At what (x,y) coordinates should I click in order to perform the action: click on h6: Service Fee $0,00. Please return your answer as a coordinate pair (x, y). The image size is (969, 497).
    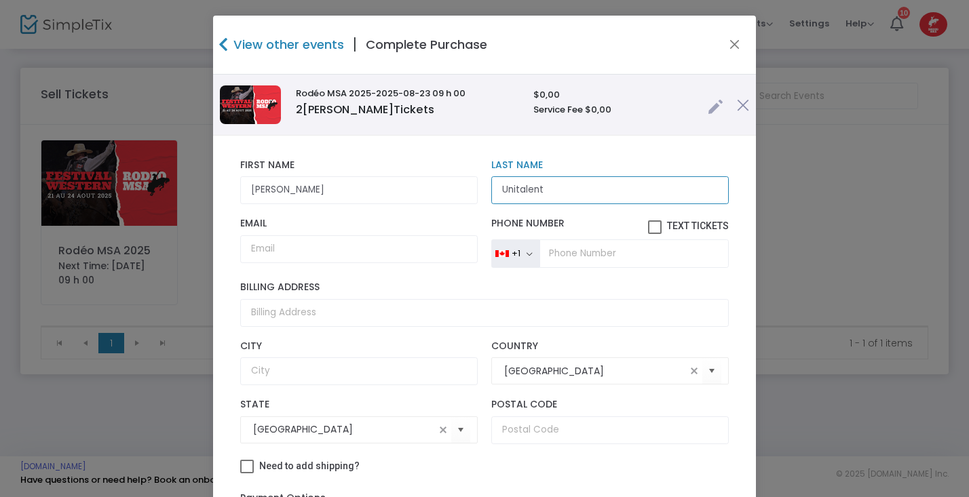
    Looking at the image, I should click on (613, 110).